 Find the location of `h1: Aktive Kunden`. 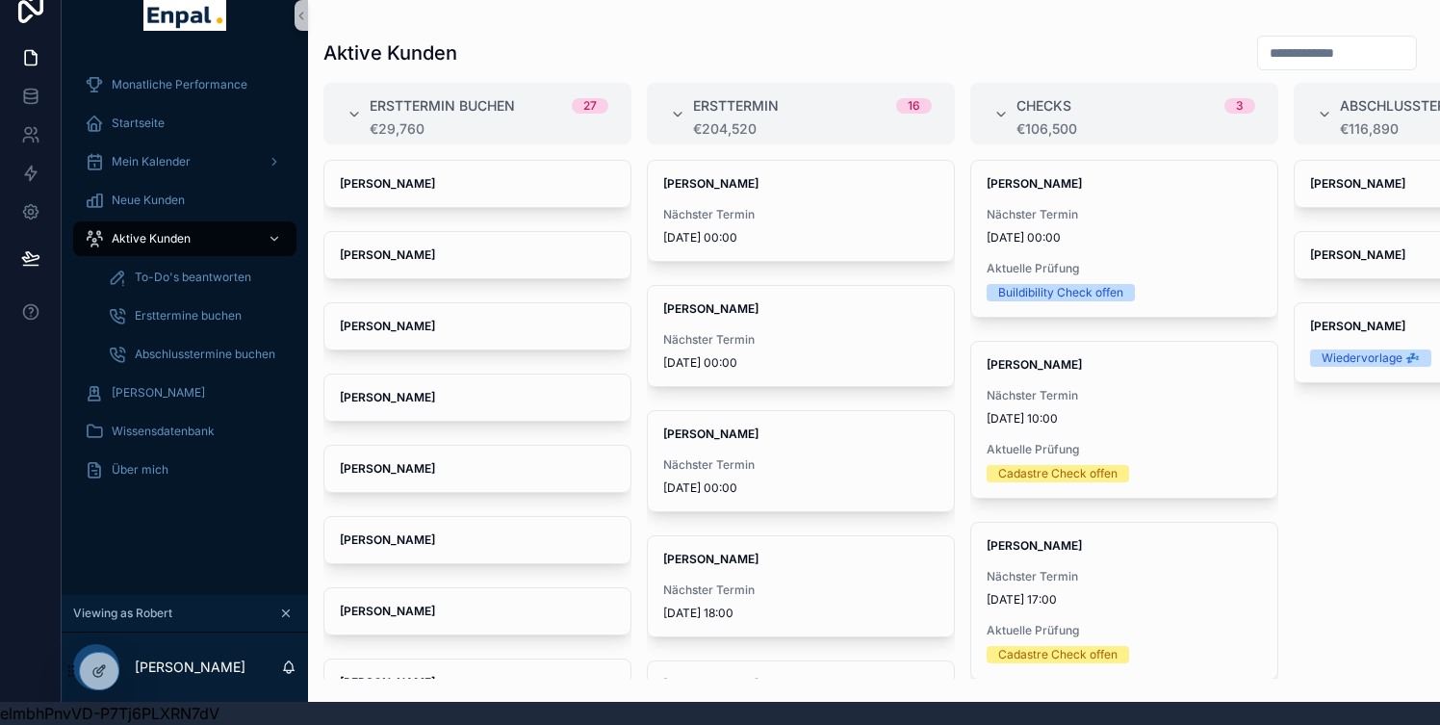

h1: Aktive Kunden is located at coordinates (390, 53).